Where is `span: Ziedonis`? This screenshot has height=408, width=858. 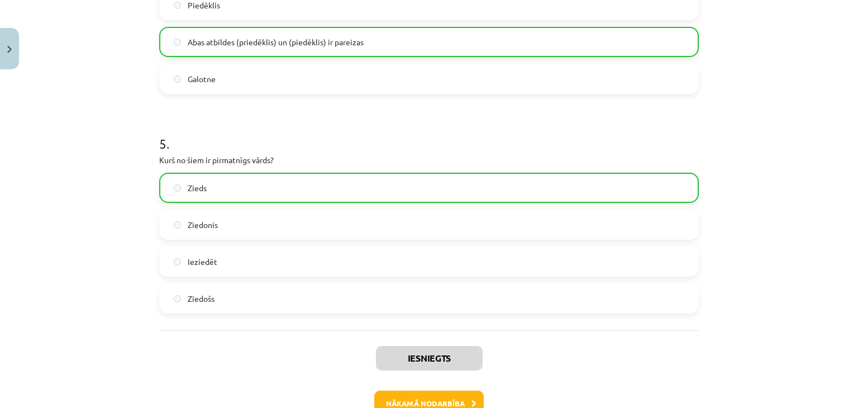 span: Ziedonis is located at coordinates (203, 225).